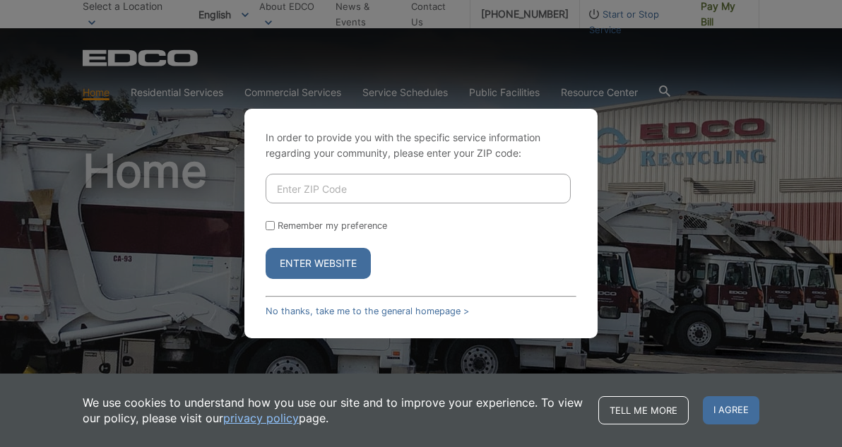  I want to click on a: privacy policy, so click(261, 418).